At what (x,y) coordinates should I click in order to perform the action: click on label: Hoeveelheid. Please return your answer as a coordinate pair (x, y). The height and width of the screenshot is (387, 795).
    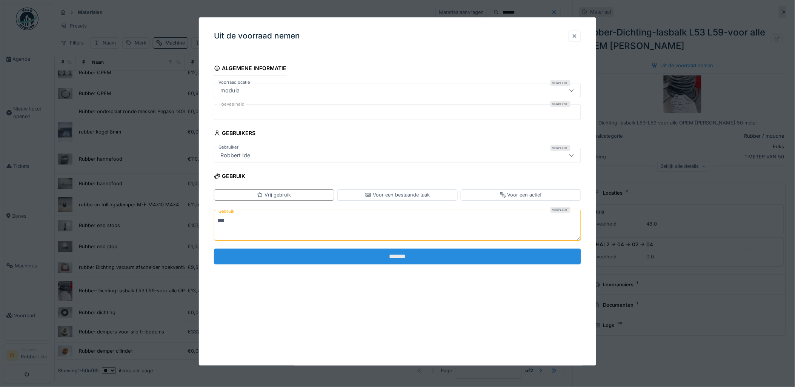
    Looking at the image, I should click on (231, 104).